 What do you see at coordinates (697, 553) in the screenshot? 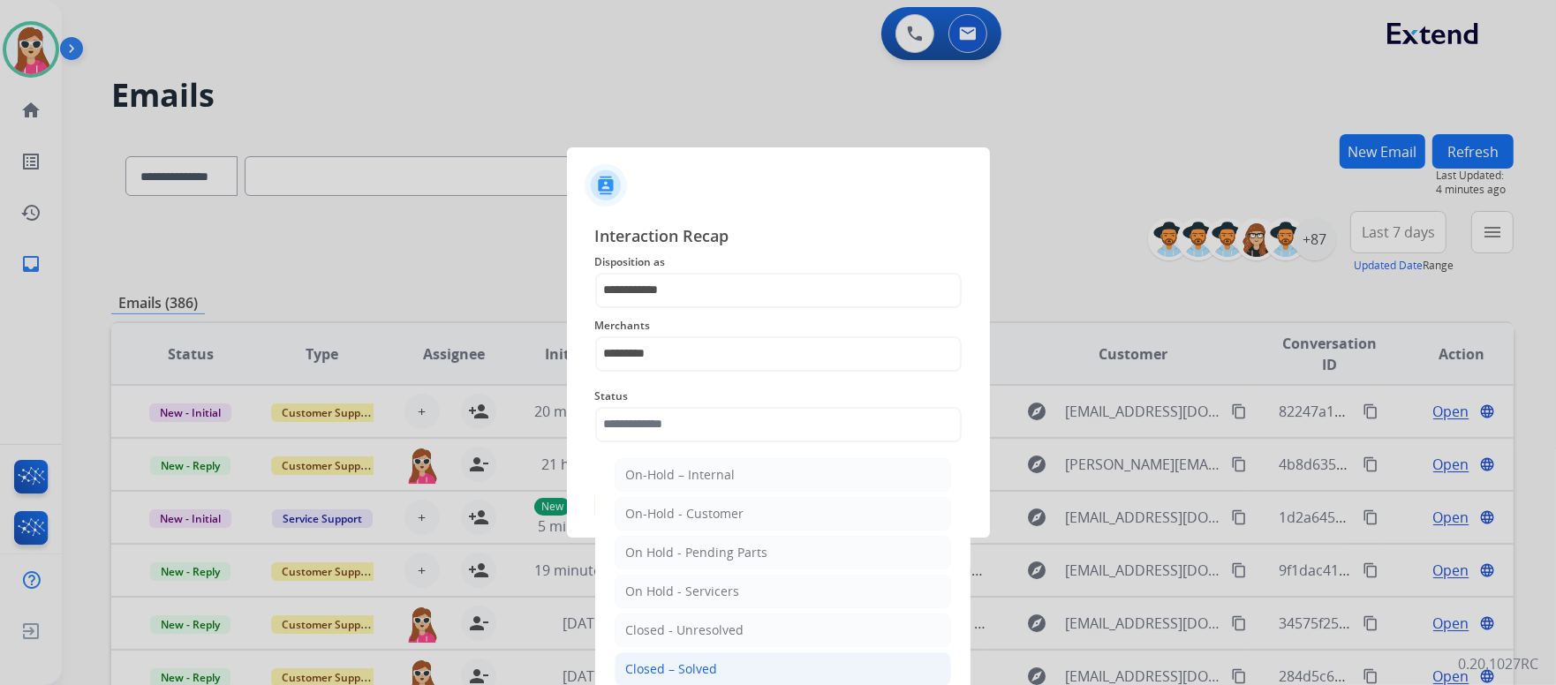
I see `div: On Hold - Pending Parts` at bounding box center [697, 553].